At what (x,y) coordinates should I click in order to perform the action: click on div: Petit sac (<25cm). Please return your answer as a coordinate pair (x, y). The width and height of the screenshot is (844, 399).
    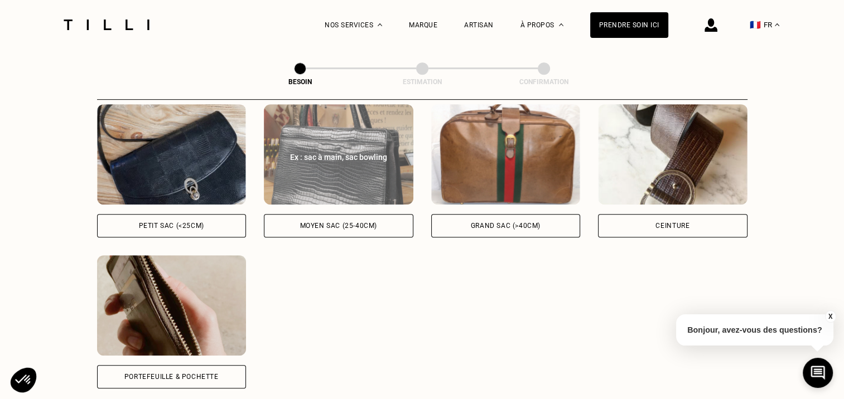
    Looking at the image, I should click on (171, 226).